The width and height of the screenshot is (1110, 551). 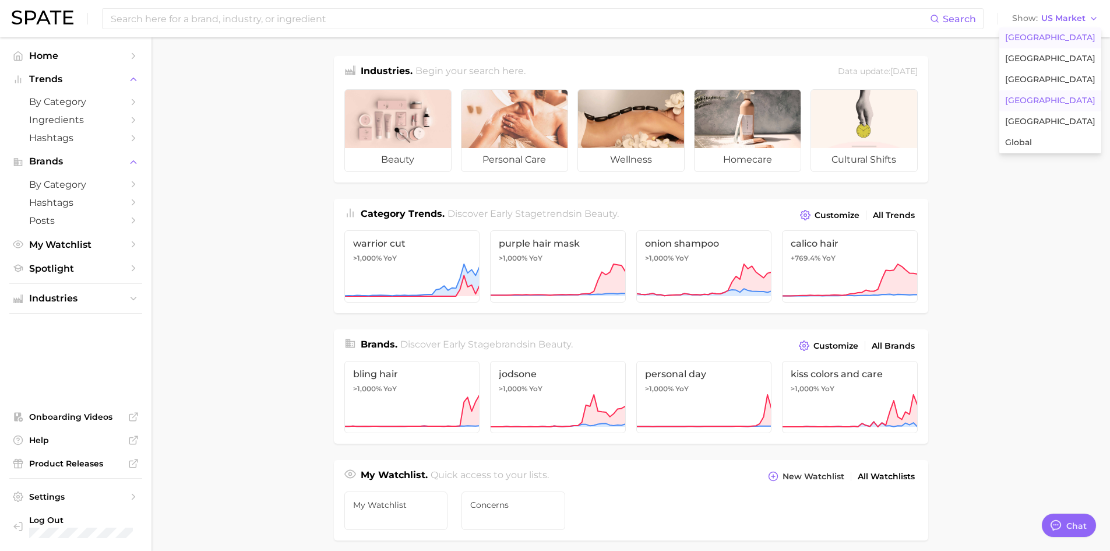 What do you see at coordinates (631, 131) in the screenshot?
I see `a: wellness` at bounding box center [631, 131].